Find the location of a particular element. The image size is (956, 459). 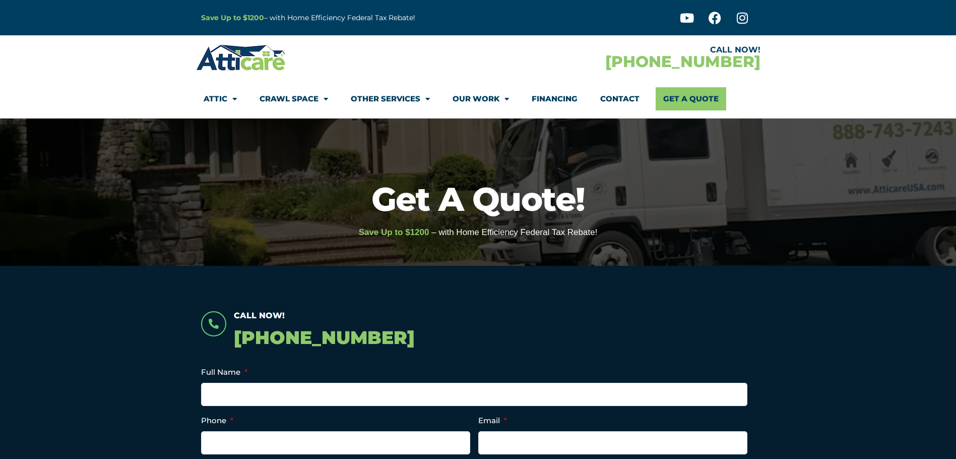

span: Save Up to $1200 is located at coordinates (394, 232).